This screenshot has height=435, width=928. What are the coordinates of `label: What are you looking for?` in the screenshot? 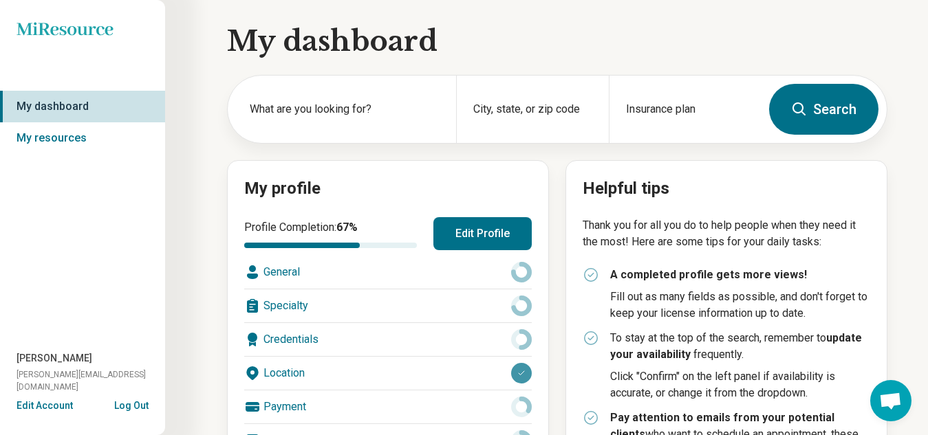 It's located at (345, 109).